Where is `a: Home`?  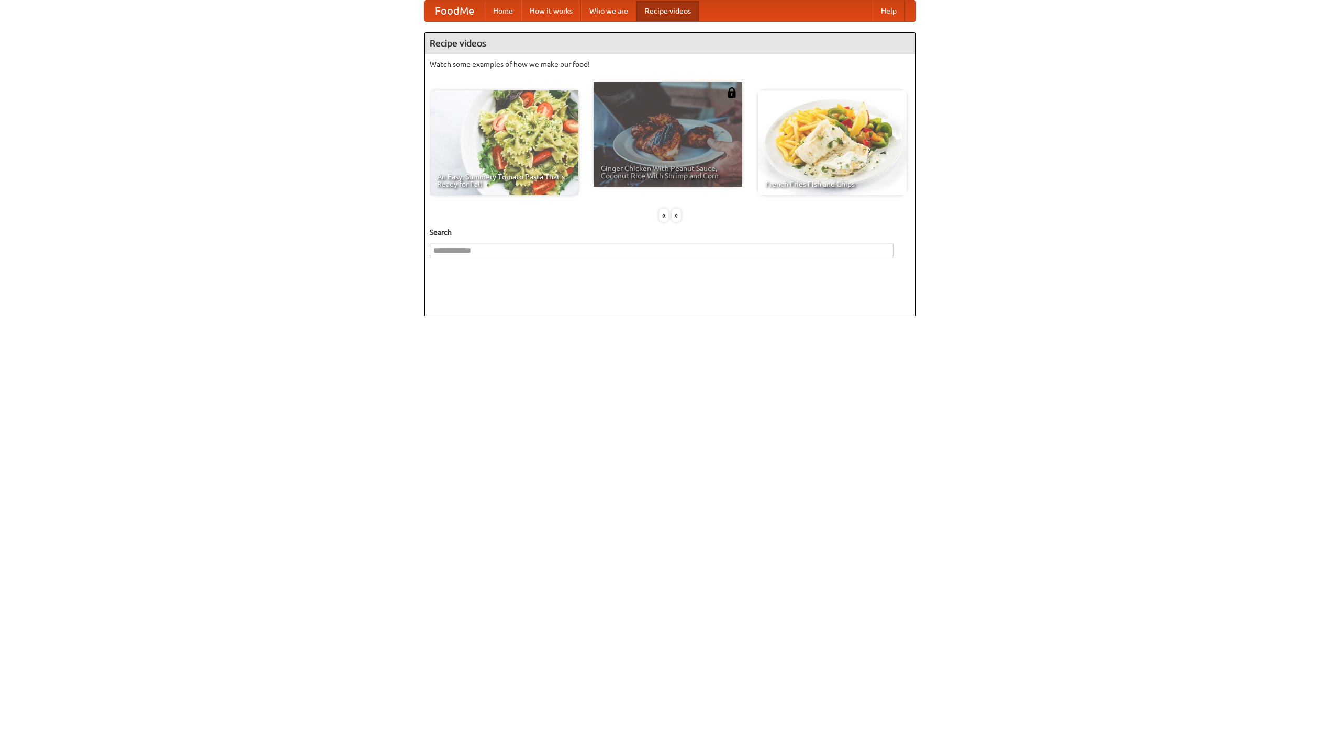
a: Home is located at coordinates (503, 11).